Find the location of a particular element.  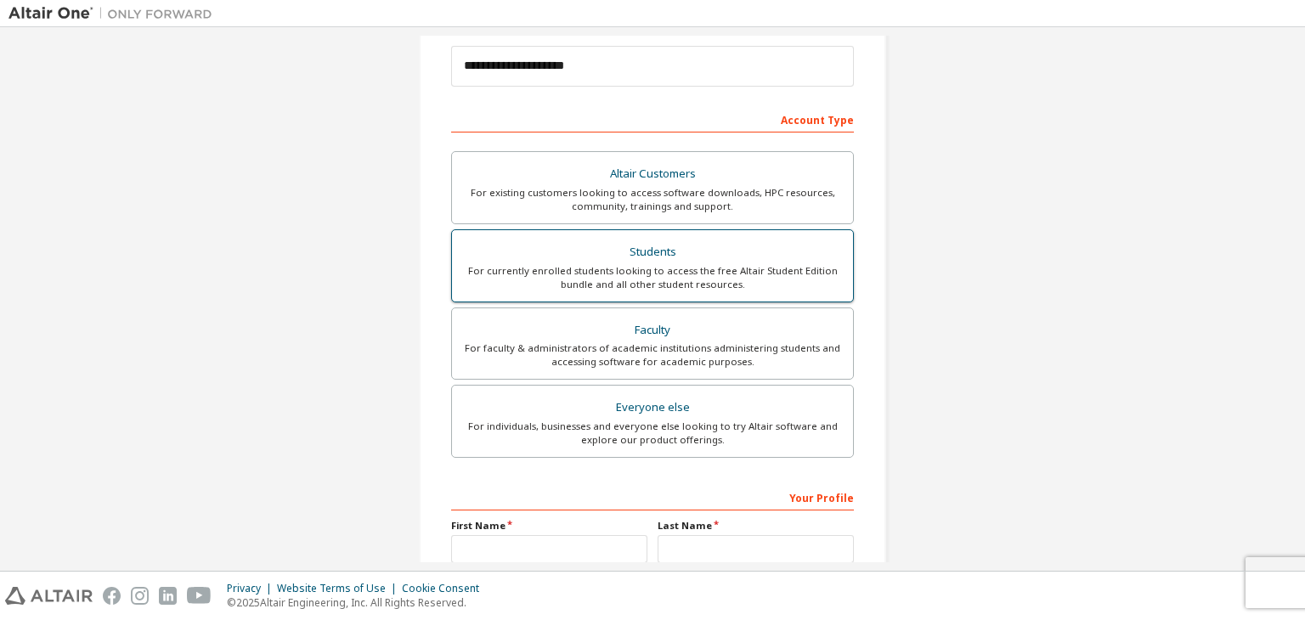

div: For individuals, businesses and everyone else looking to try Altair software and explore our prod... is located at coordinates (652, 433).